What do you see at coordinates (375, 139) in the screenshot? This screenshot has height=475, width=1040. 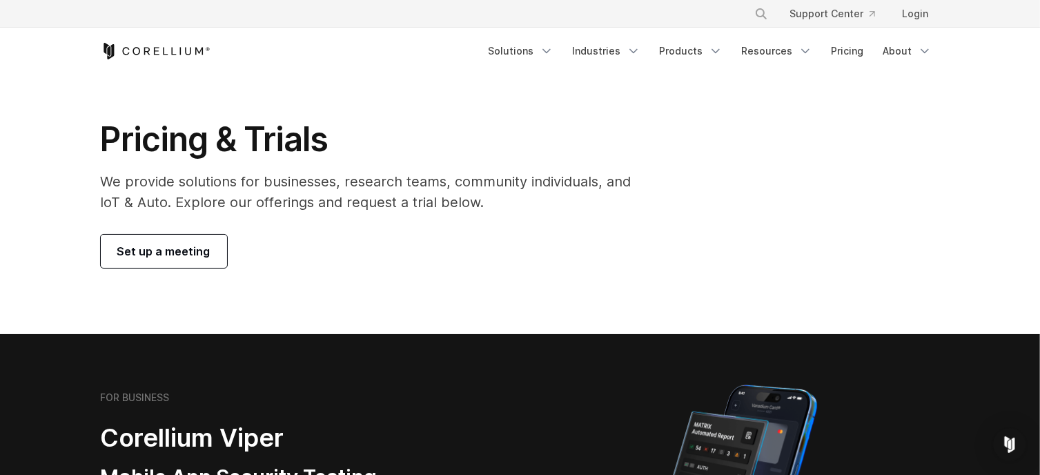 I see `h1: Pricing & Trials` at bounding box center [375, 139].